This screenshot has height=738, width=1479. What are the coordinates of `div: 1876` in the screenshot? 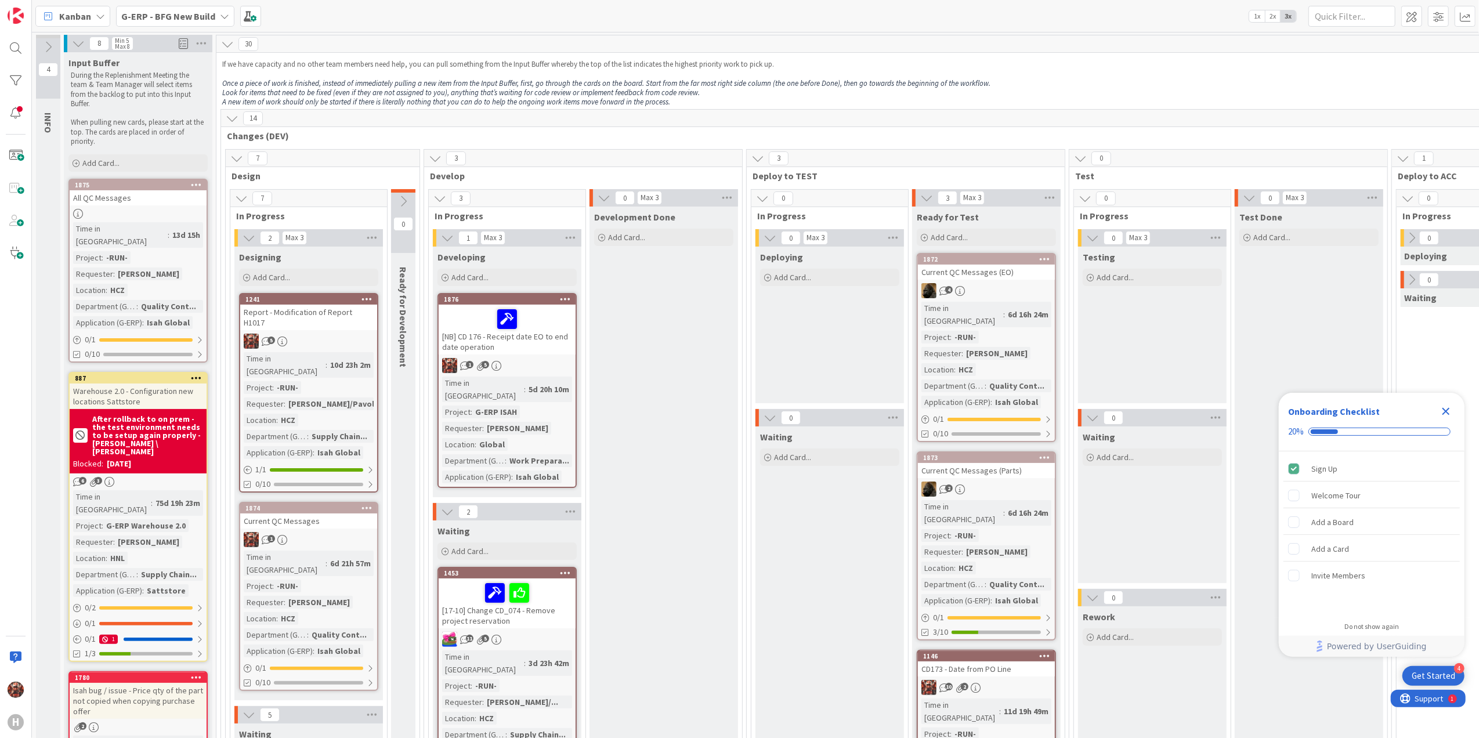 It's located at (509, 299).